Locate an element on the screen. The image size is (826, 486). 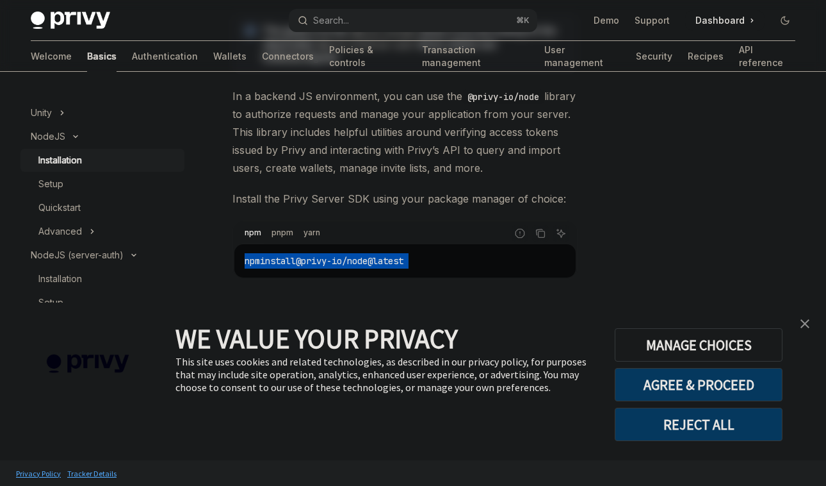
a: Support is located at coordinates (652, 21).